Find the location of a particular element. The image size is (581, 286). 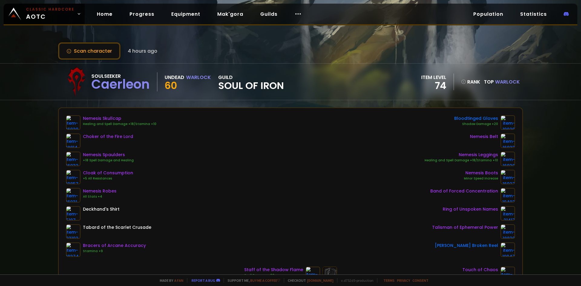

a: Classic HardcoreAOTC is located at coordinates (44, 14).